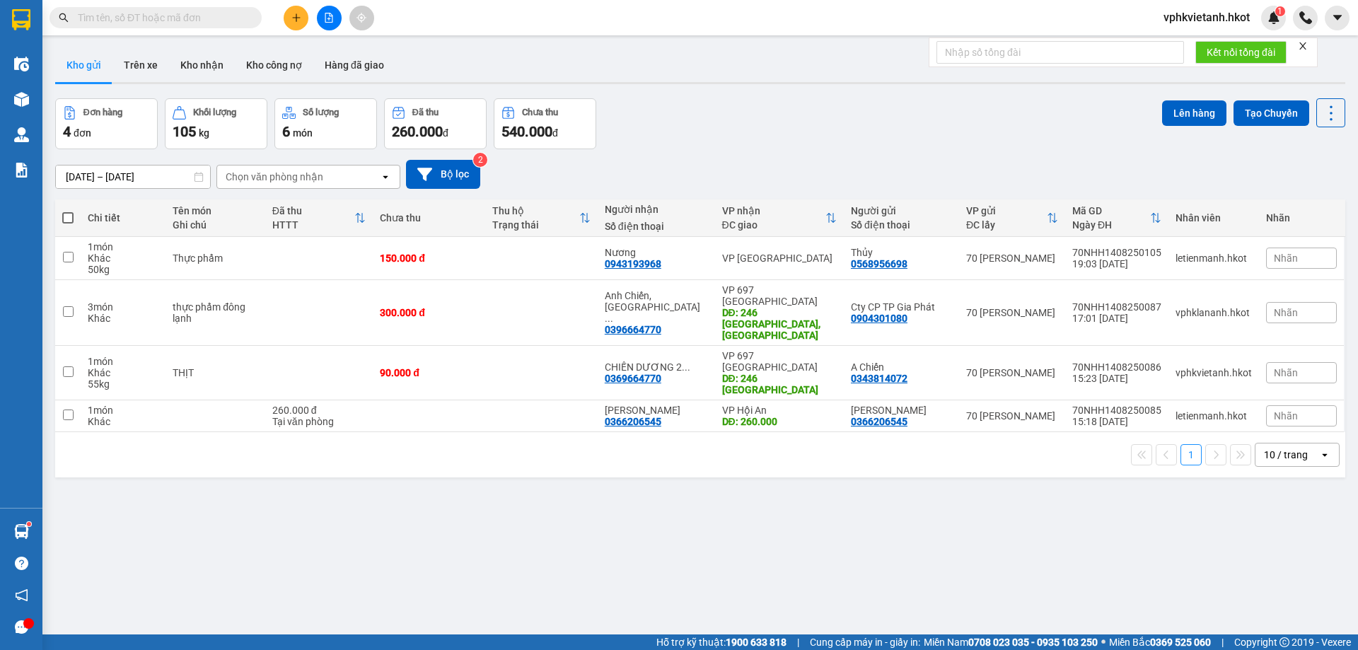 This screenshot has width=1358, height=650. I want to click on span: đ, so click(445, 133).